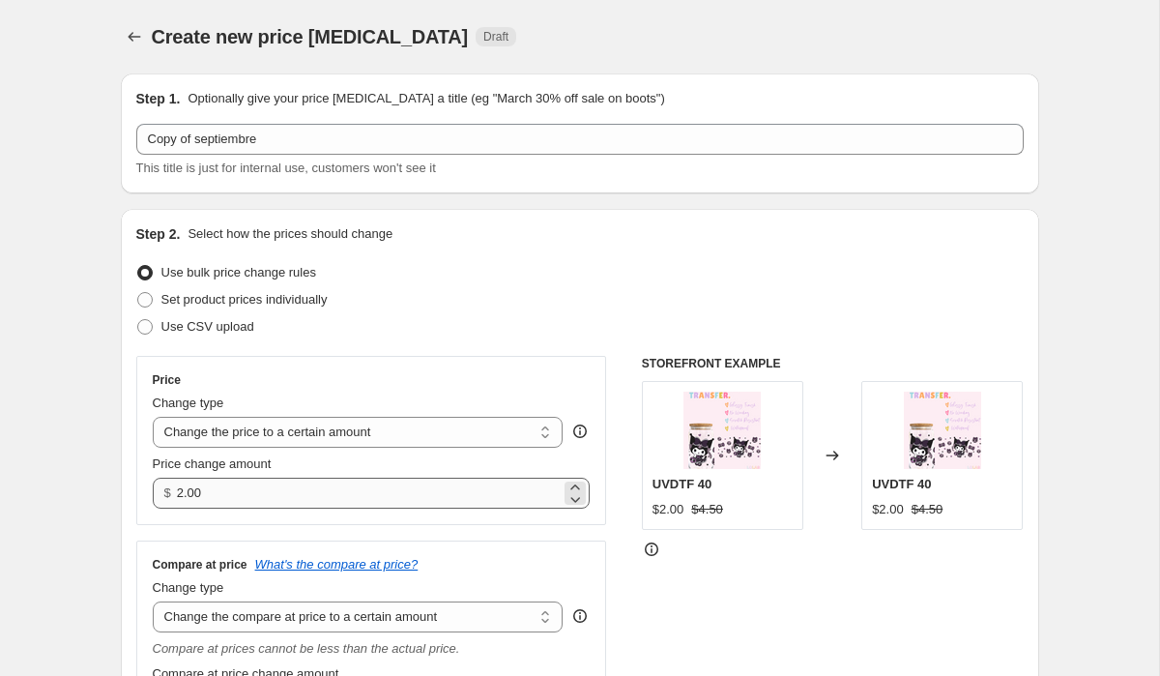 The width and height of the screenshot is (1160, 676). I want to click on span: Set product prices individually, so click(245, 299).